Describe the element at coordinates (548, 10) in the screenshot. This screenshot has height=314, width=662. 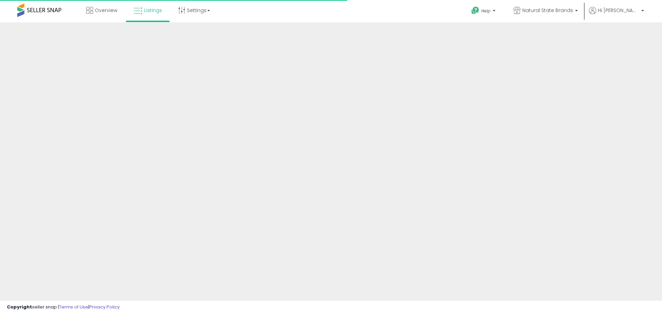
I see `span: Natural State Brands` at that location.